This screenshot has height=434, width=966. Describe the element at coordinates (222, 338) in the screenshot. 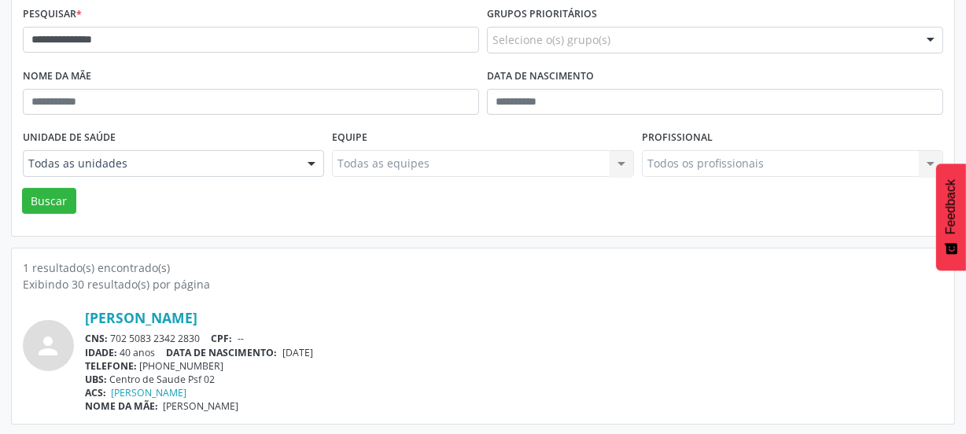

I see `span: CPF:` at that location.